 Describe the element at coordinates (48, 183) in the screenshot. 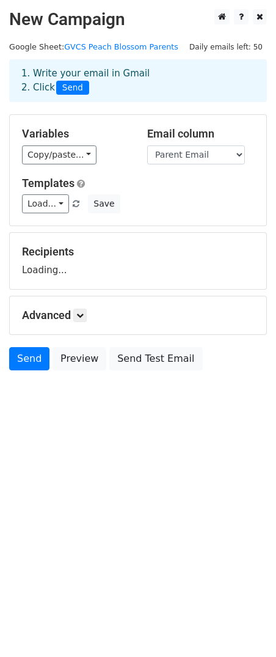

I see `a: Templates` at that location.